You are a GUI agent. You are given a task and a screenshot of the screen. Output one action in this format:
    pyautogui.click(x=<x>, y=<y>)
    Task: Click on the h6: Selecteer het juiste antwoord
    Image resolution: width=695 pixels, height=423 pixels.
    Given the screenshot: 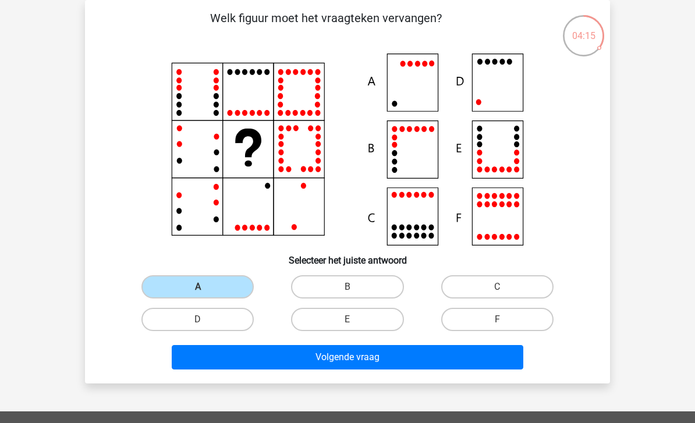 What is the action you would take?
    pyautogui.click(x=347, y=255)
    